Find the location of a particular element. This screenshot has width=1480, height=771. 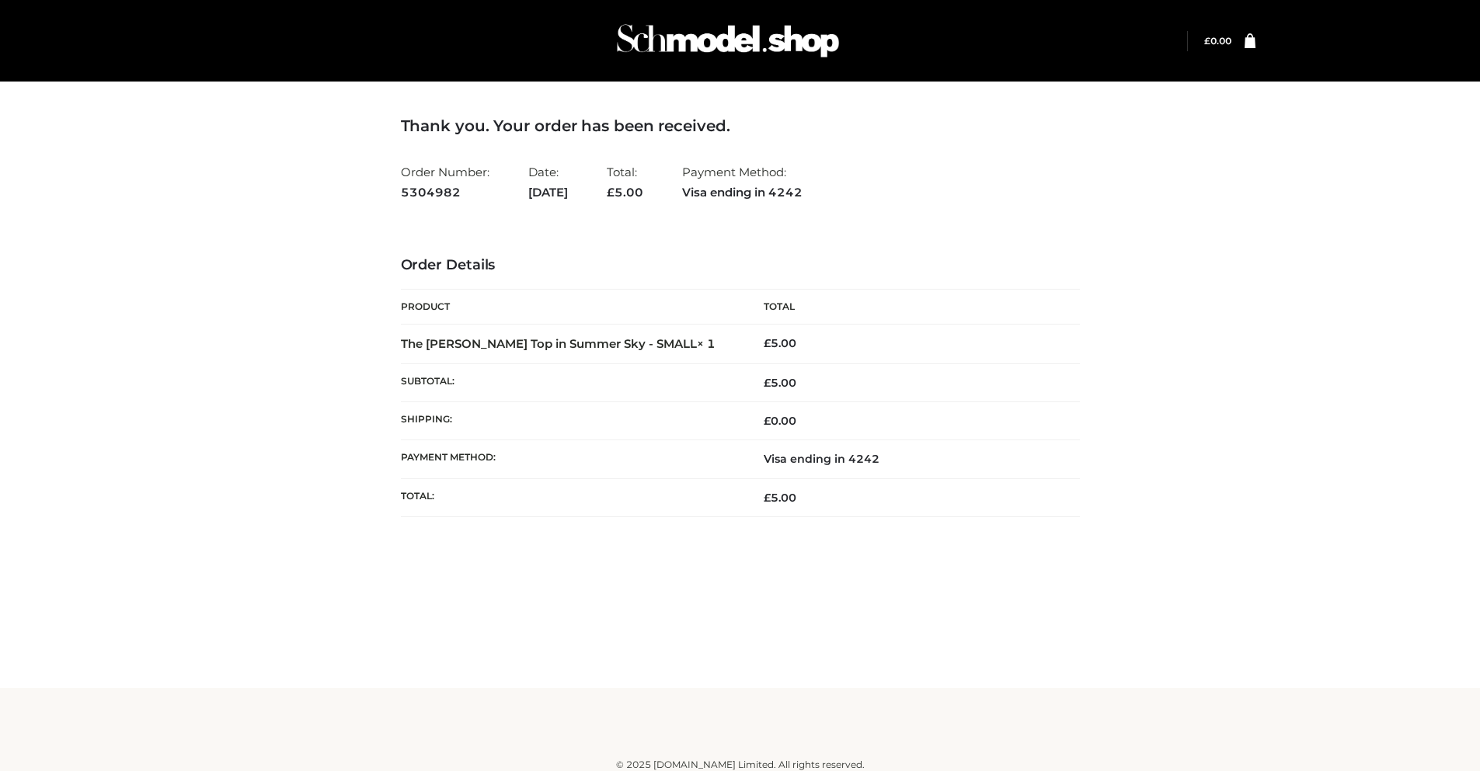

th: Subtotal: is located at coordinates (570, 382).